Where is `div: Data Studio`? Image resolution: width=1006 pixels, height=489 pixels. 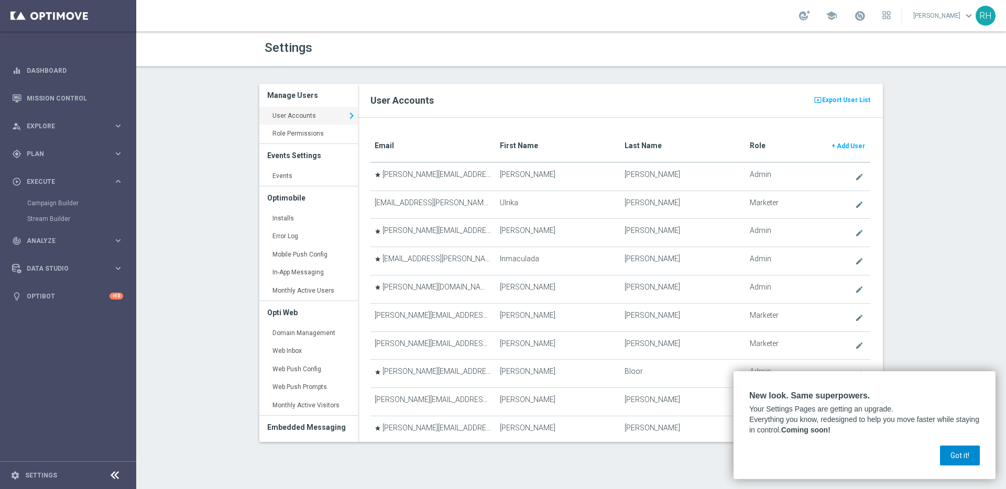
div: Data Studio is located at coordinates (62, 269).